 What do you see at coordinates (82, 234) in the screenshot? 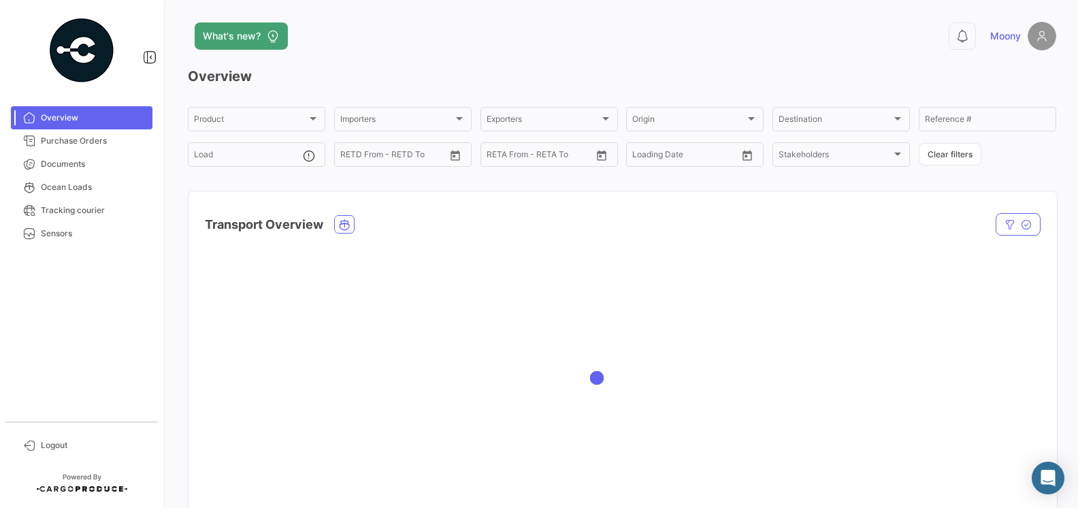
I see `a: Sensors` at bounding box center [82, 234].